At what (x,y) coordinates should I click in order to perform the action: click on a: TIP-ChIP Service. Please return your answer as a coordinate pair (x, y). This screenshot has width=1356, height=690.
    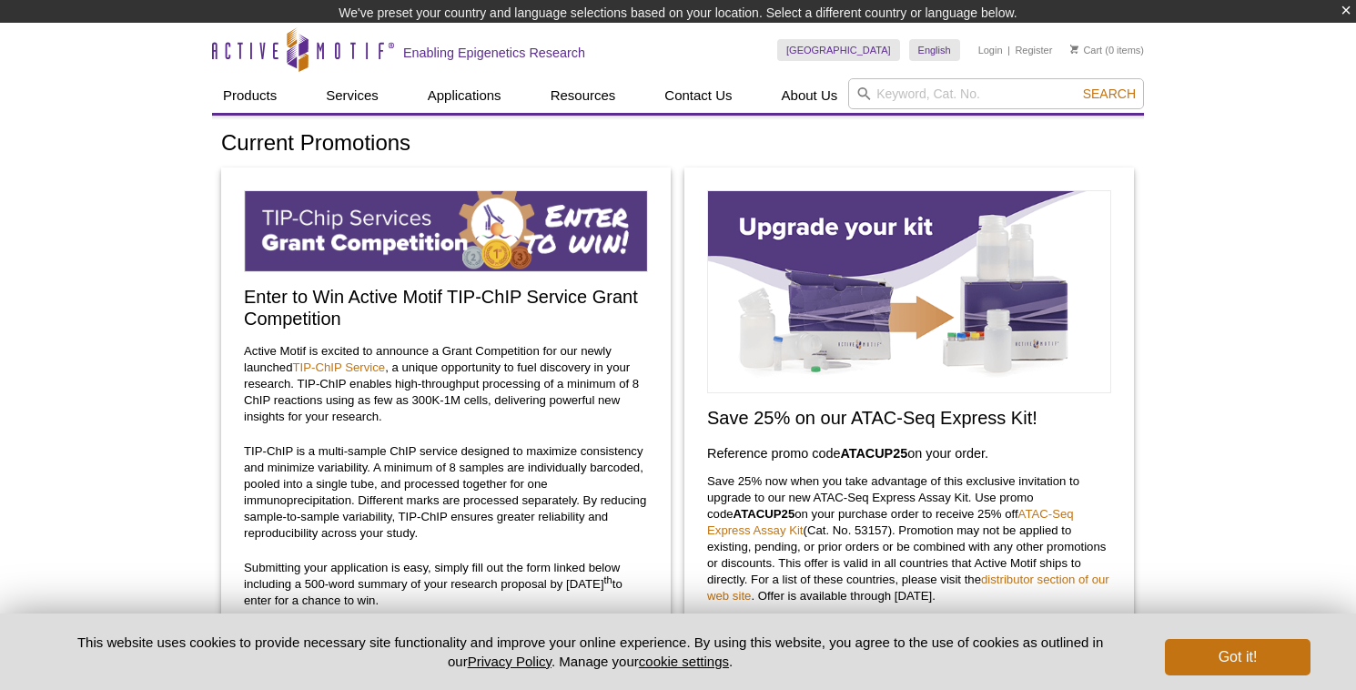
    Looking at the image, I should click on (339, 367).